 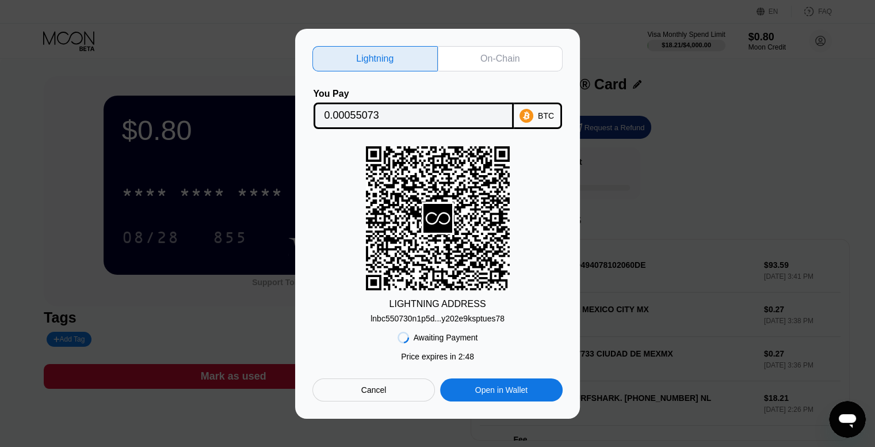 What do you see at coordinates (437, 109) in the screenshot?
I see `div: You PayBTC` at bounding box center [437, 109].